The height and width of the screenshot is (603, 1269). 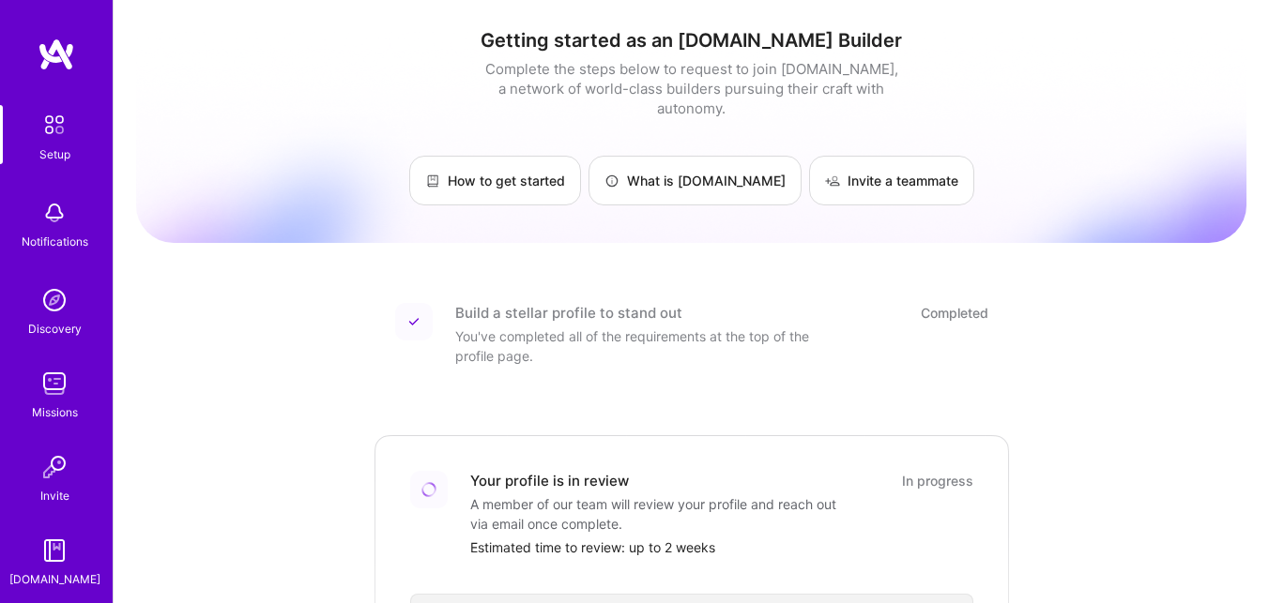 What do you see at coordinates (433, 181) in the screenshot?
I see `img: How to get started` at bounding box center [433, 181].